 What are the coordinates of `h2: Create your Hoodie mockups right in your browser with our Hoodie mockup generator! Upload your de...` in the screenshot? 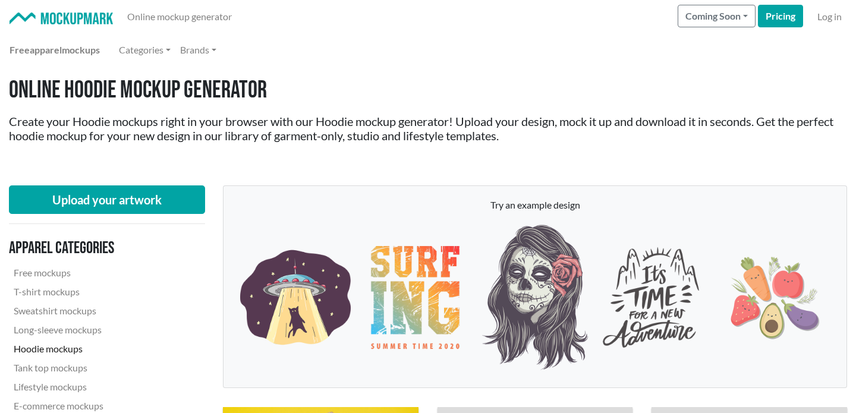 It's located at (428, 128).